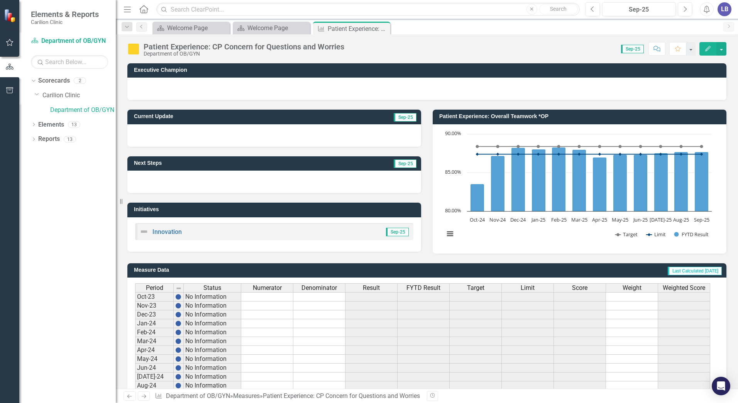 Image resolution: width=738 pixels, height=403 pixels. I want to click on td: Jun-24, so click(154, 368).